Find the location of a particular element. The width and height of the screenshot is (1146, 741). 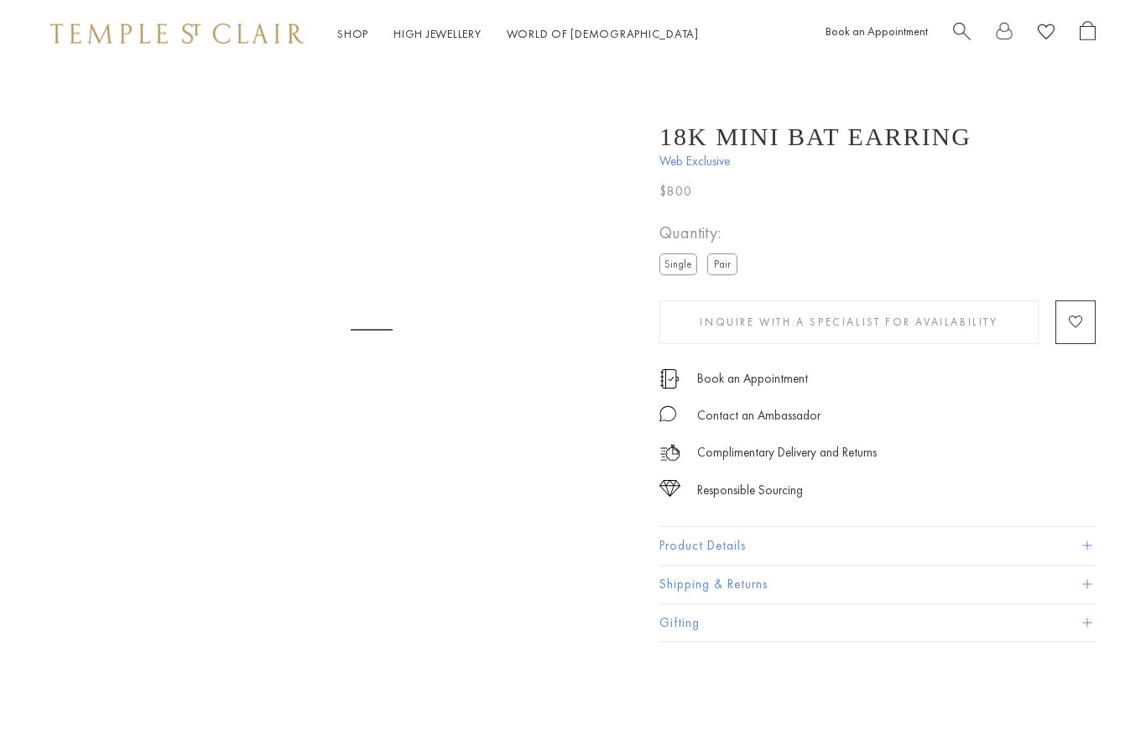

span: Web Exclusive is located at coordinates (878, 161).